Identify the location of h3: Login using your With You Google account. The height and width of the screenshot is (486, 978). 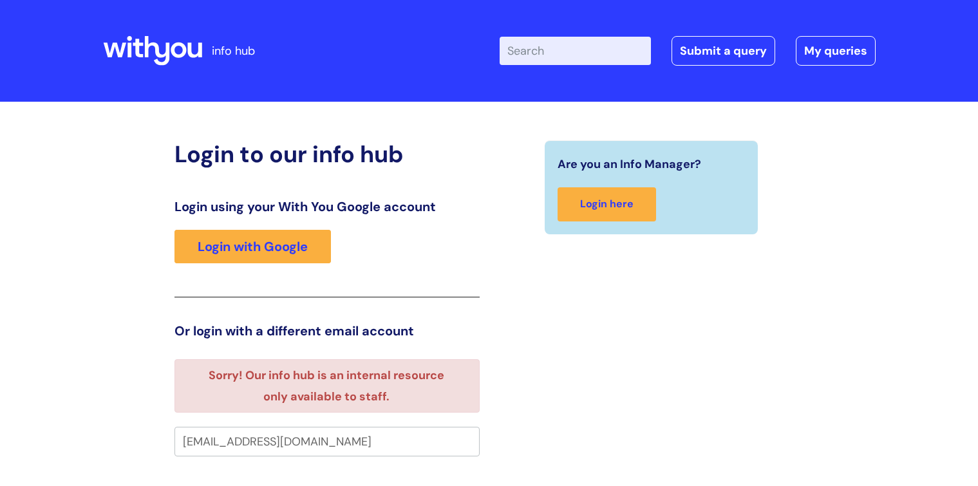
(327, 207).